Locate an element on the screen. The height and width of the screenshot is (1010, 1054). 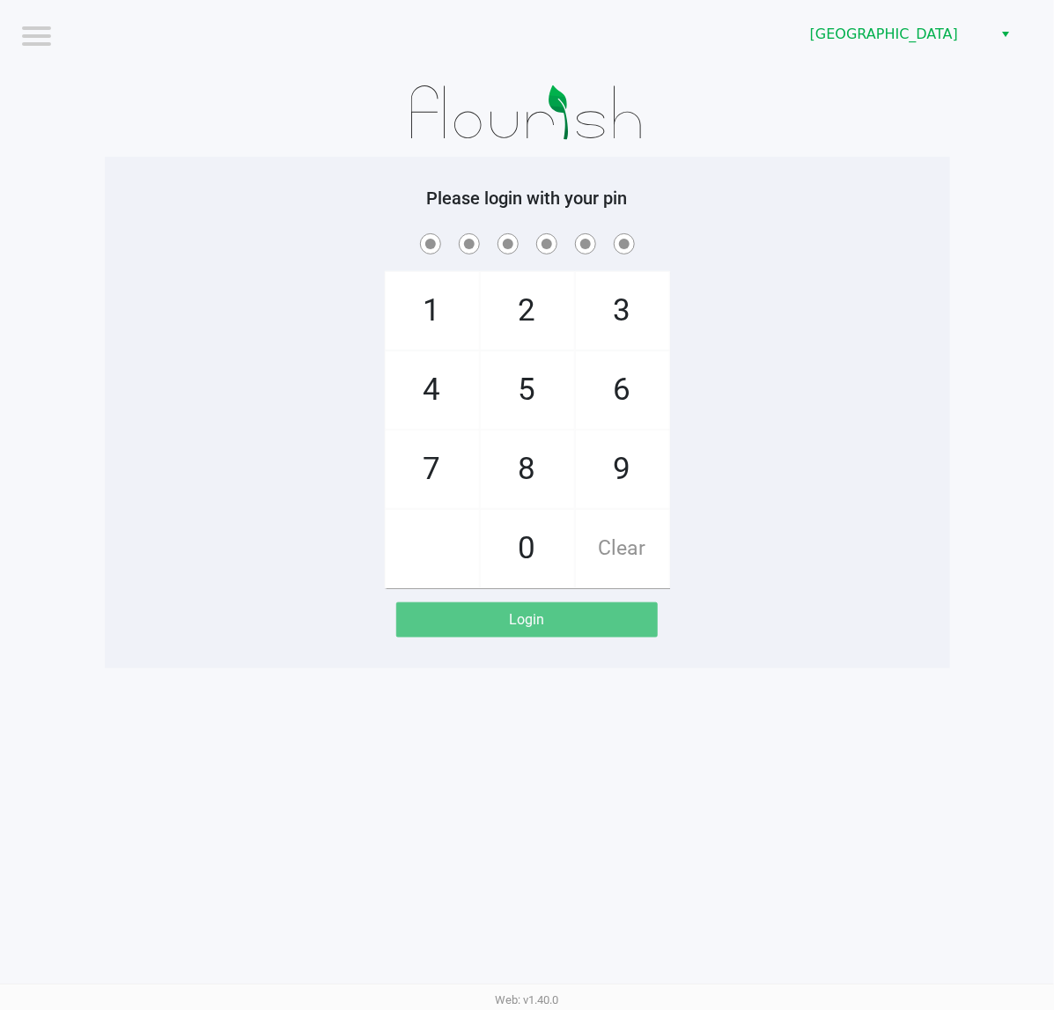
span: 4 is located at coordinates (432, 390).